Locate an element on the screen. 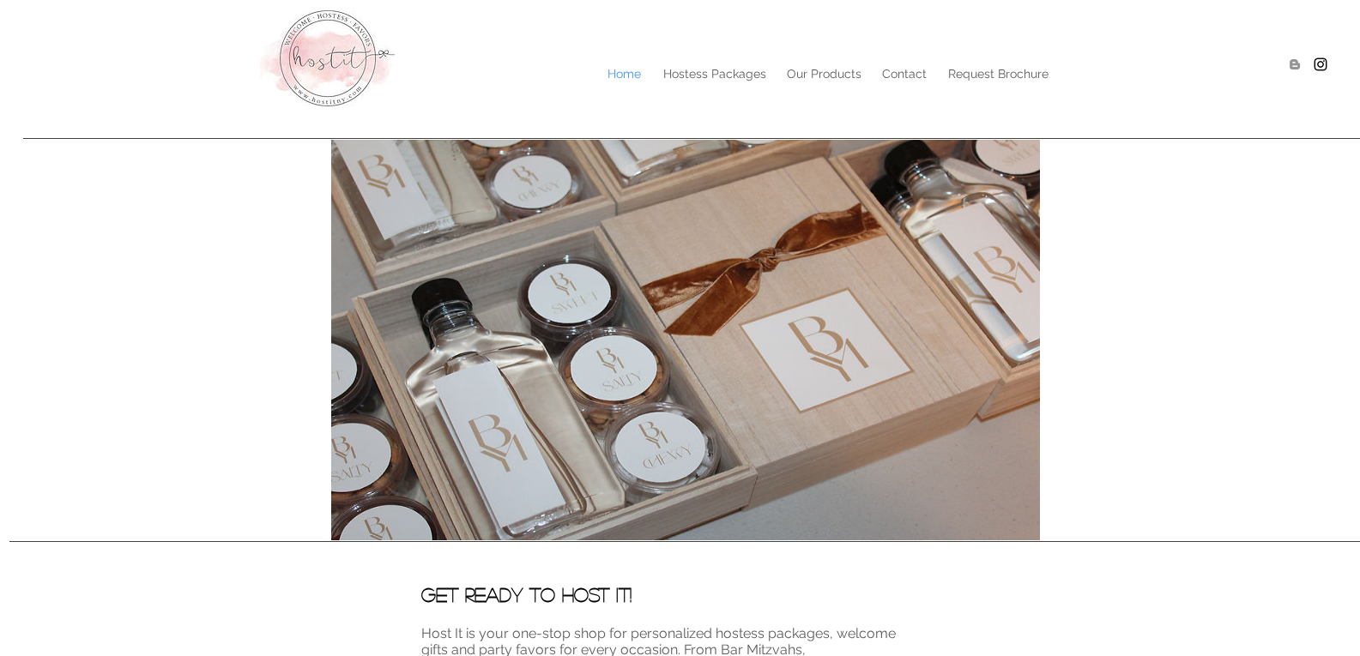 This screenshot has width=1360, height=656. img: IMG_3857.JPG is located at coordinates (686, 340).